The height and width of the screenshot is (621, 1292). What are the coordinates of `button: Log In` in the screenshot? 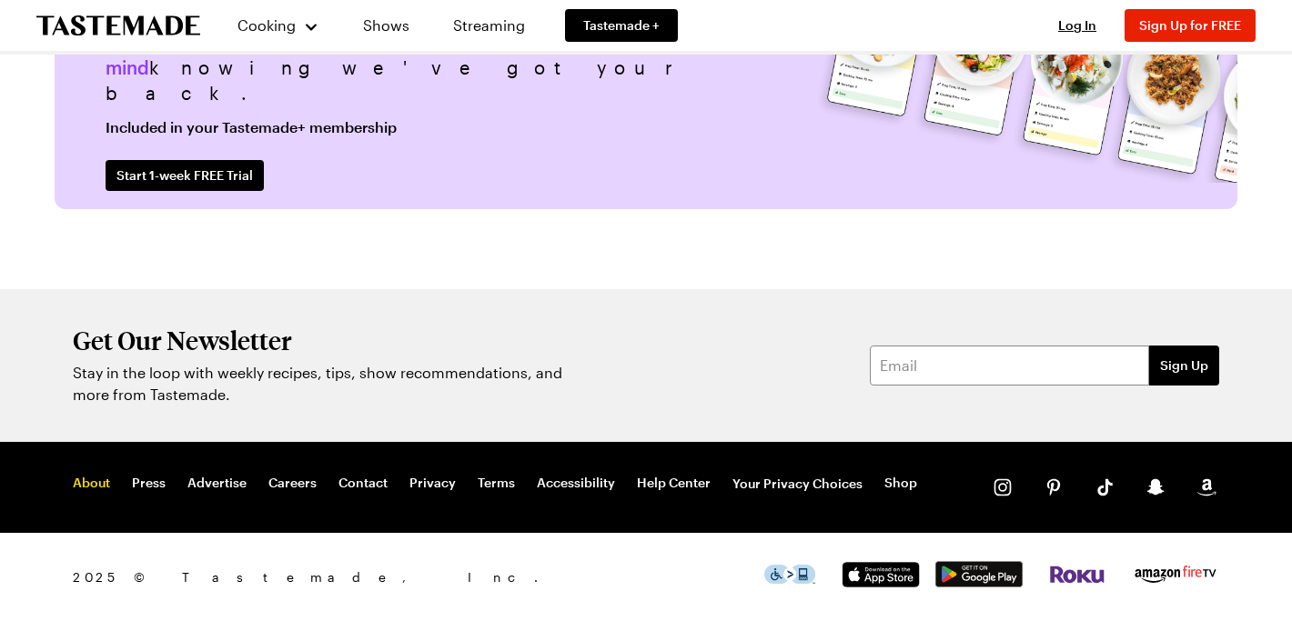 It's located at (1077, 25).